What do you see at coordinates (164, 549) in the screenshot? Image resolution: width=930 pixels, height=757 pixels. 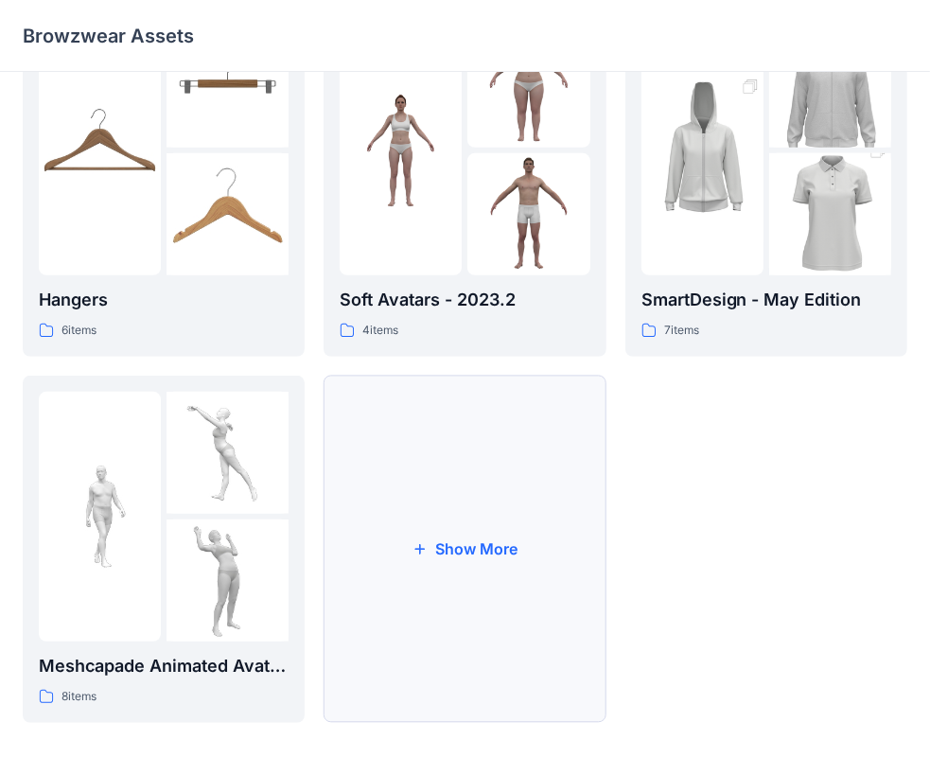 I see `a: folder 1folder 2folder 3Meshcapade Animated Avatars8items` at bounding box center [164, 549].